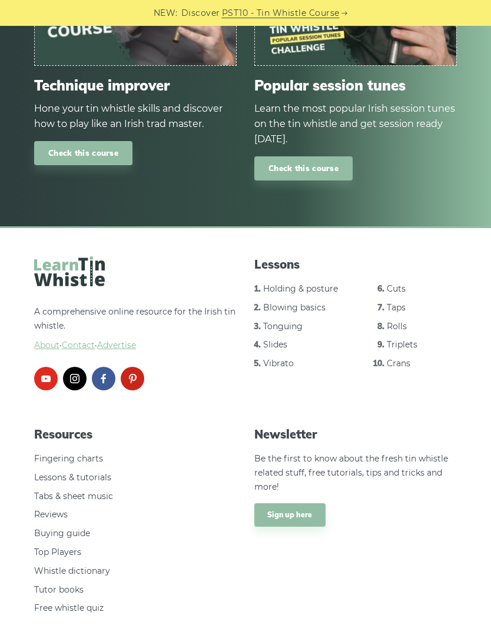 This screenshot has height=639, width=491. What do you see at coordinates (275, 345) in the screenshot?
I see `a: Slides` at bounding box center [275, 345].